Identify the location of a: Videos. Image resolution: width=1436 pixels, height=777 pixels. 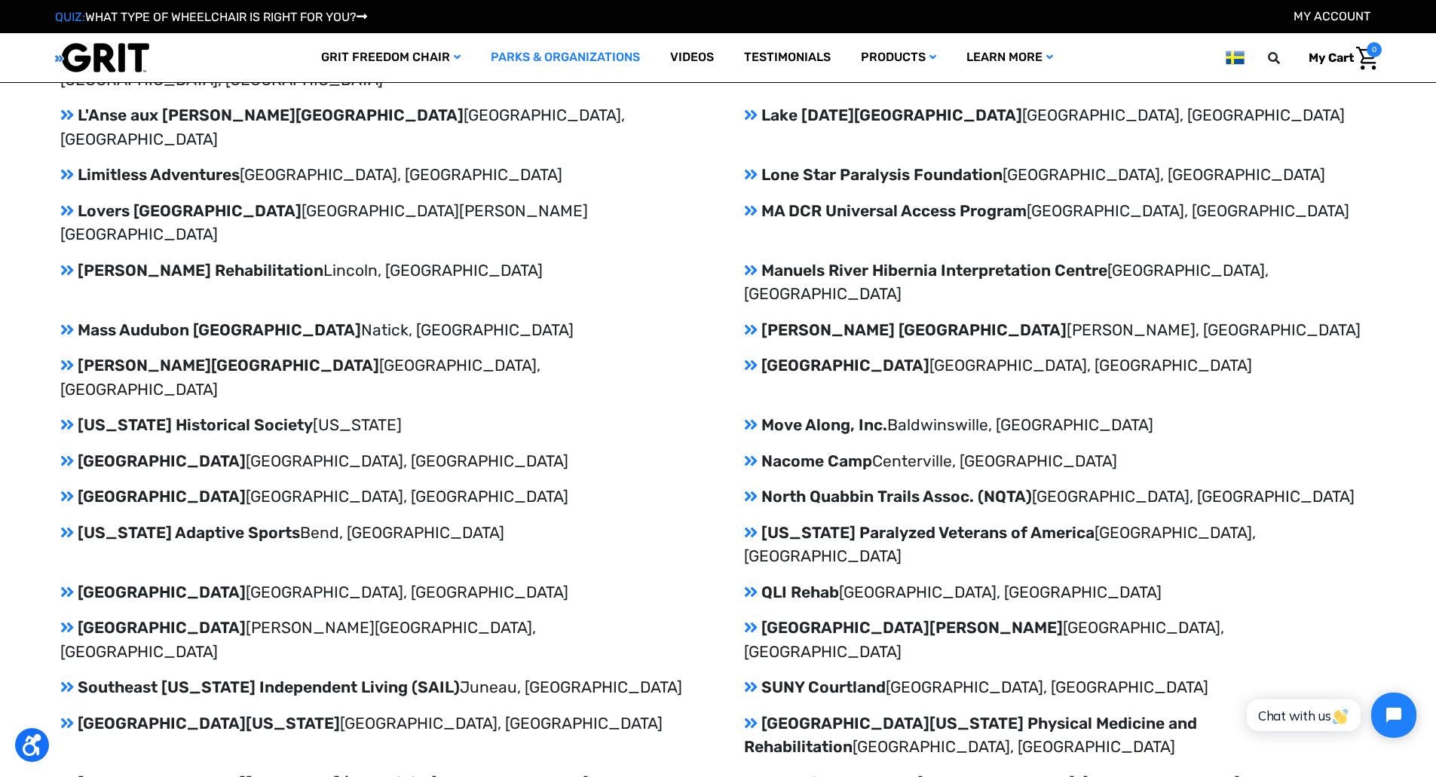
(692, 57).